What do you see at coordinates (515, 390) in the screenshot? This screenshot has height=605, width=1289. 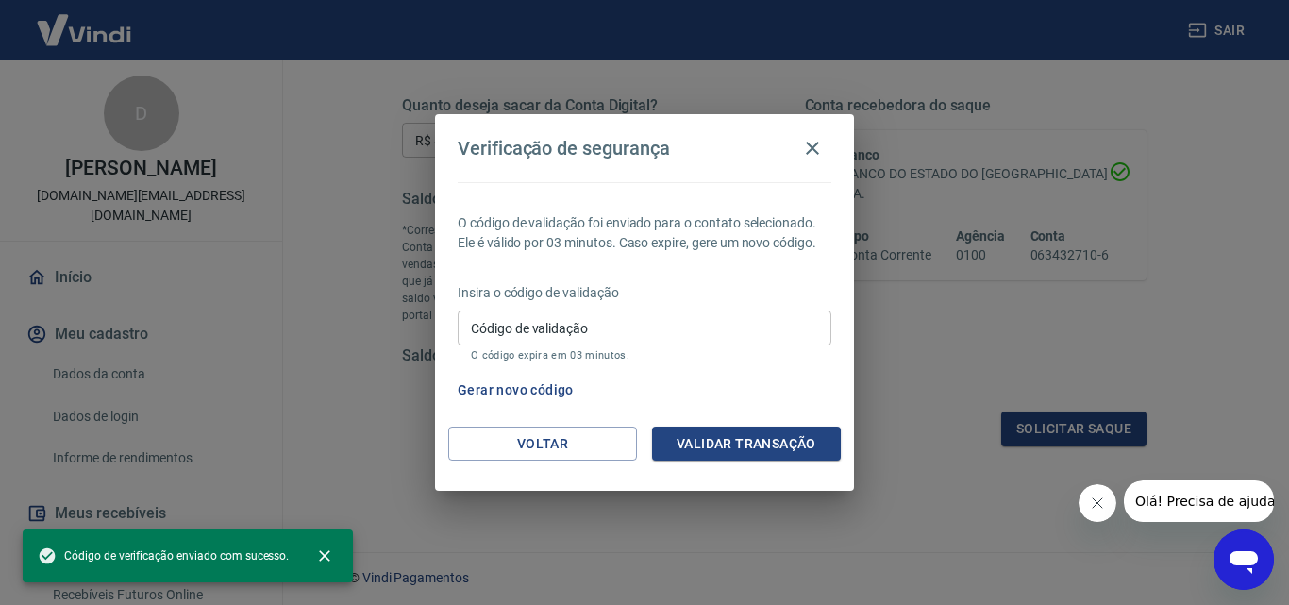 I see `button: Gerar novo código` at bounding box center [515, 390].